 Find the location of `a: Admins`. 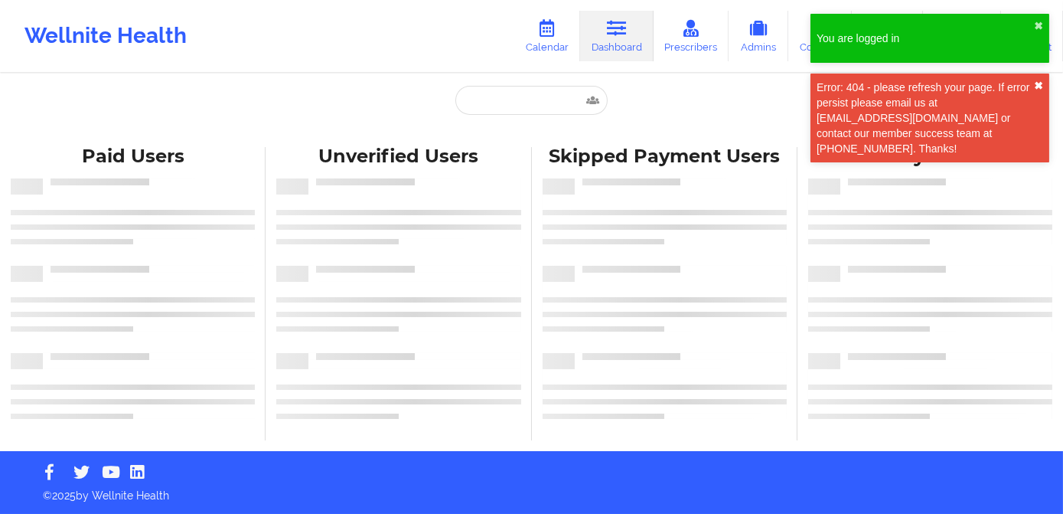

a: Admins is located at coordinates (759, 36).